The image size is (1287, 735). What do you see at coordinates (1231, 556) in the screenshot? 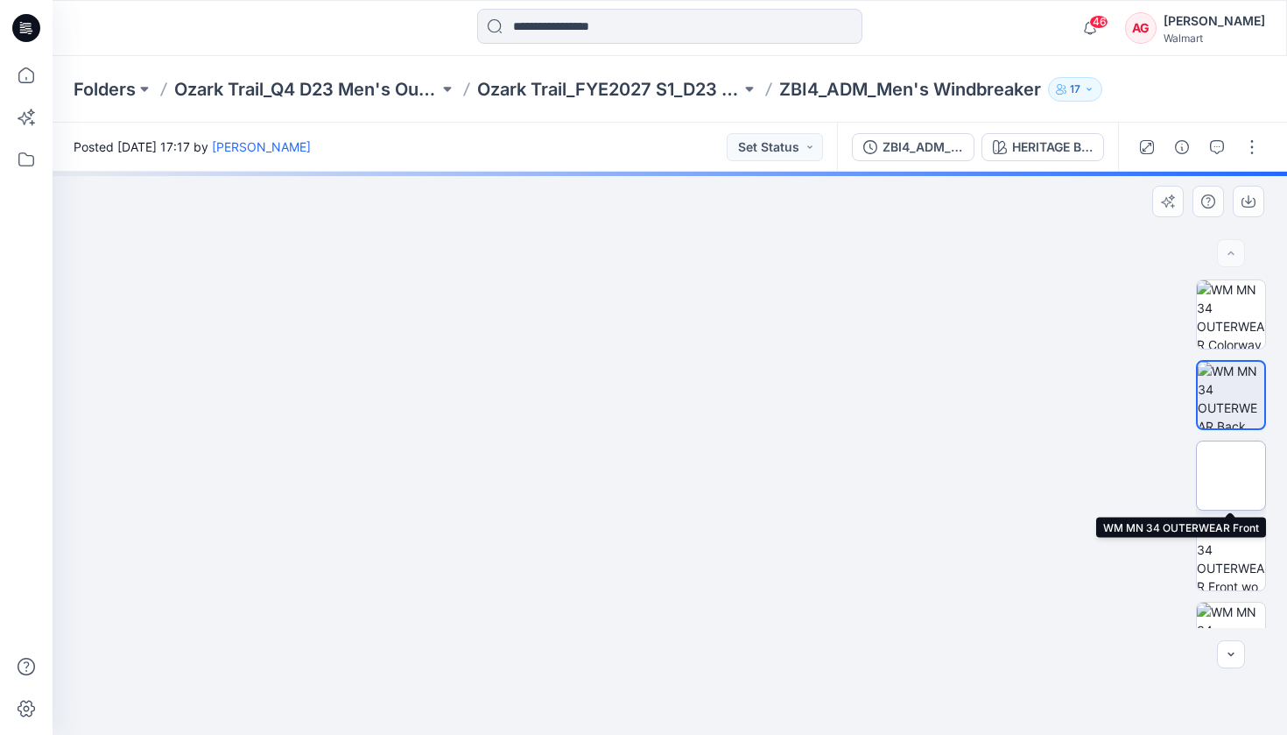
I see `img: WM MN 34 OUTERWEAR Front wo Avatar` at bounding box center [1231, 556].